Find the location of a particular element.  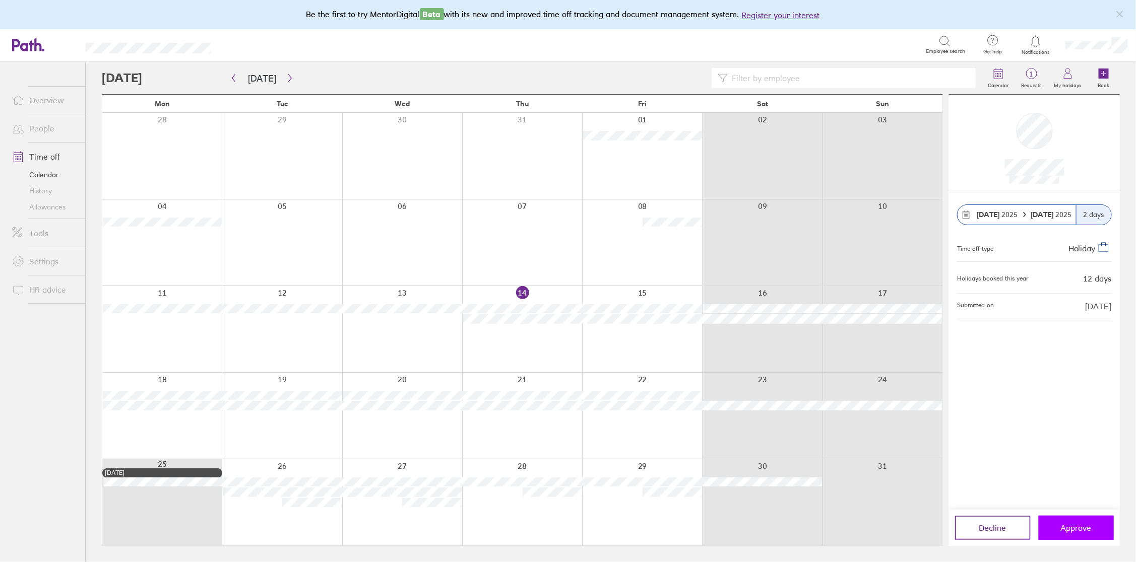

a: Book is located at coordinates (1104, 78).